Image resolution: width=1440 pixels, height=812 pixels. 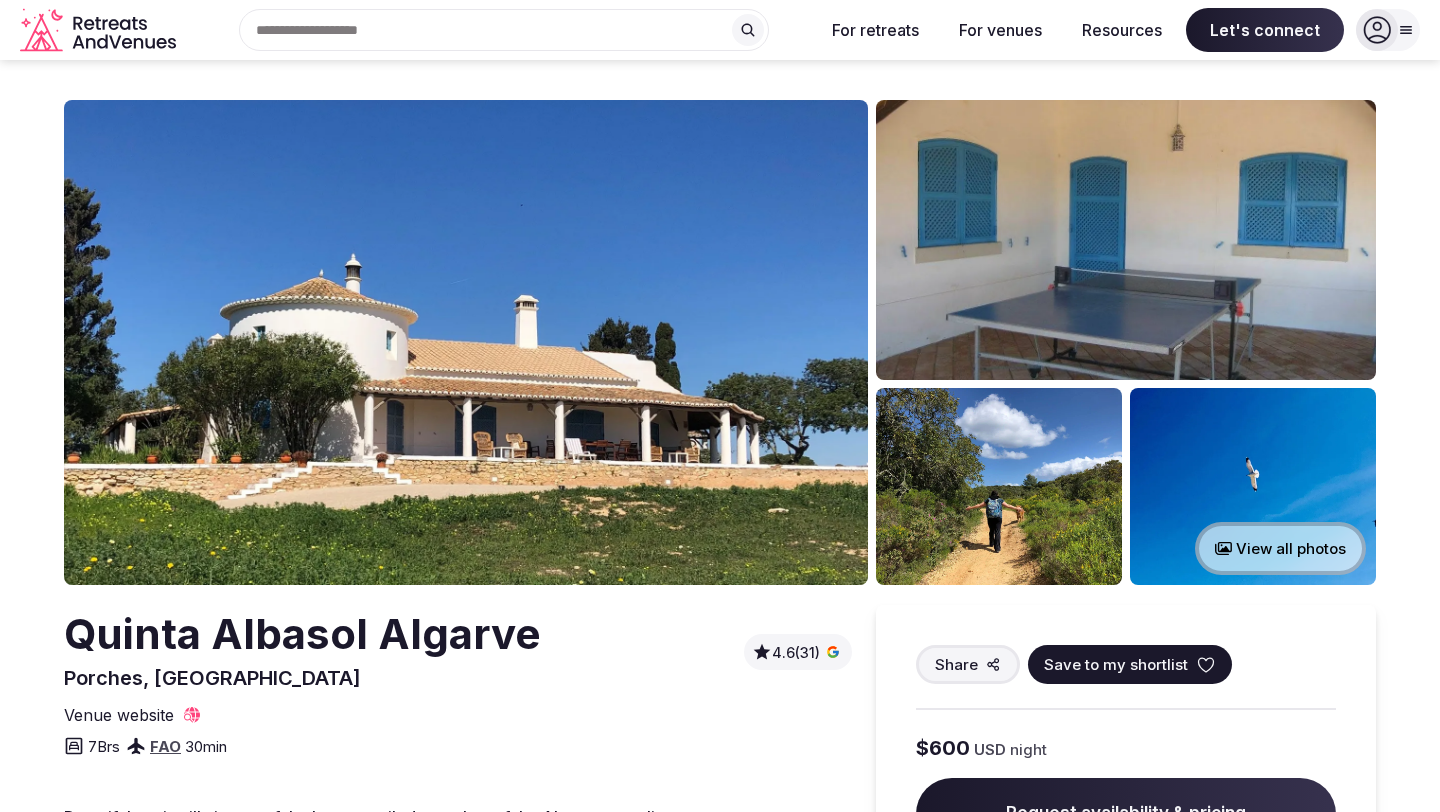 What do you see at coordinates (133, 715) in the screenshot?
I see `a: Venue website` at bounding box center [133, 715].